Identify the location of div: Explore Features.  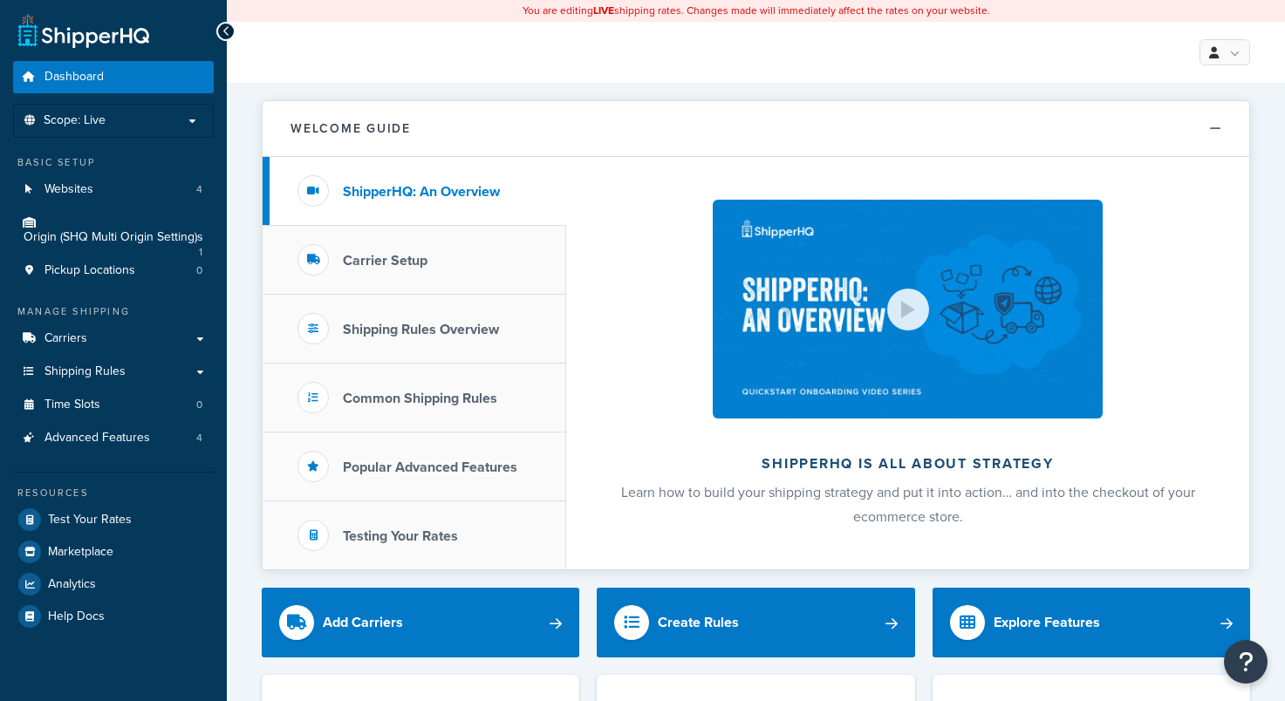
(1047, 623).